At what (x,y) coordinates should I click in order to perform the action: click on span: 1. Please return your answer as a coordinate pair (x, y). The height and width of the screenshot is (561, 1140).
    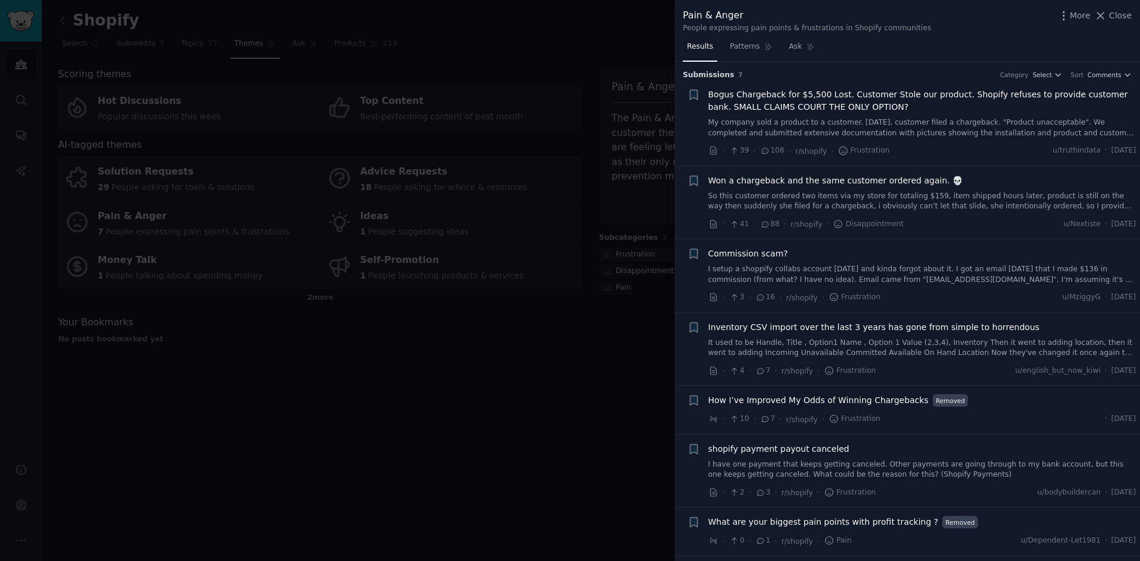
    Looking at the image, I should click on (762, 541).